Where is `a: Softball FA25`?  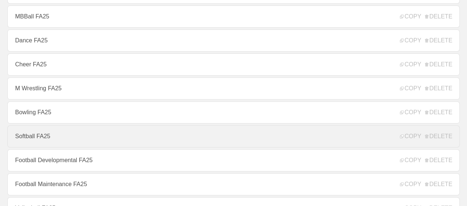 a: Softball FA25 is located at coordinates (233, 137).